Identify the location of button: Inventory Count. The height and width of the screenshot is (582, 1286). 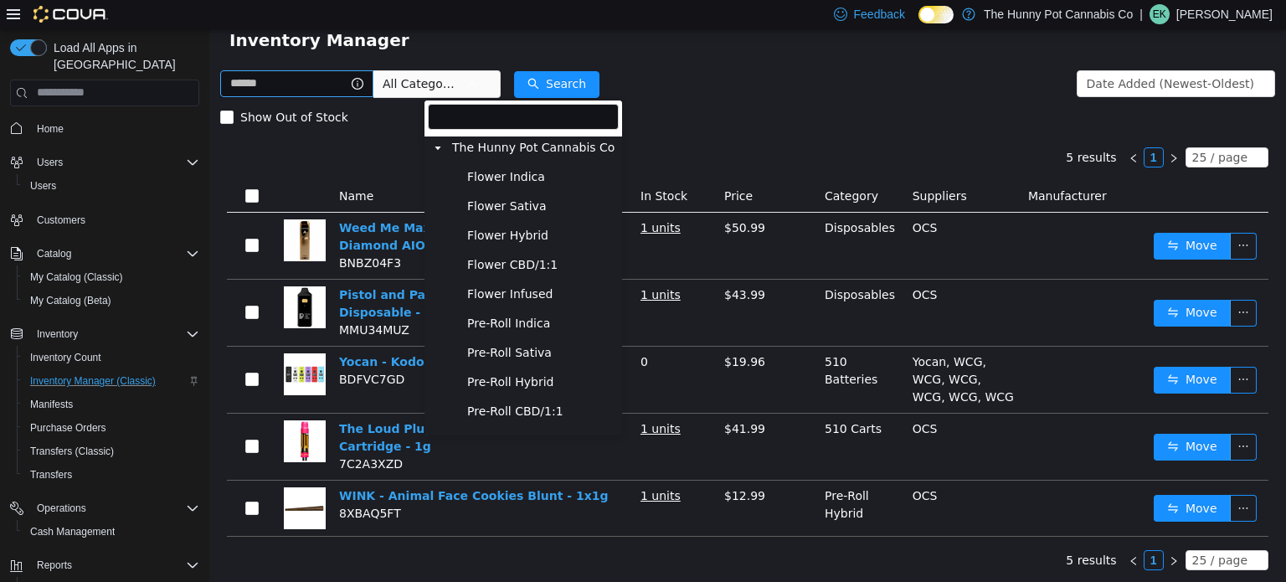
(111, 357).